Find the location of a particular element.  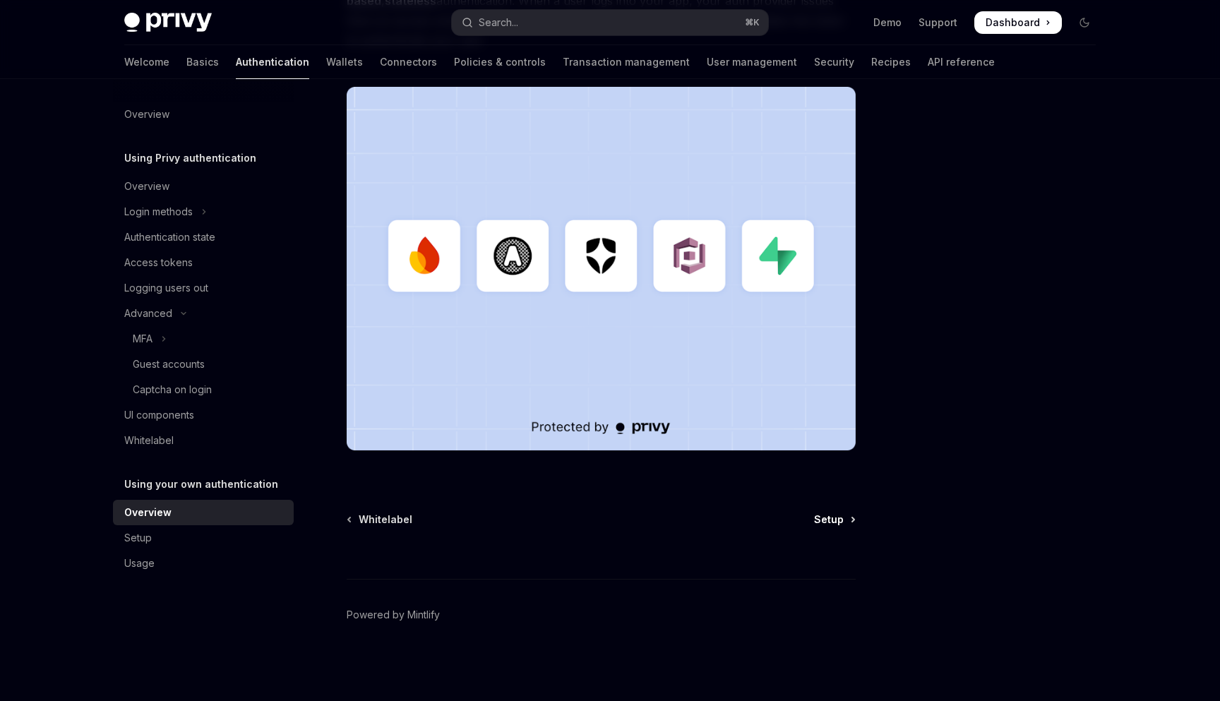

div: Authentication state is located at coordinates (170, 237).